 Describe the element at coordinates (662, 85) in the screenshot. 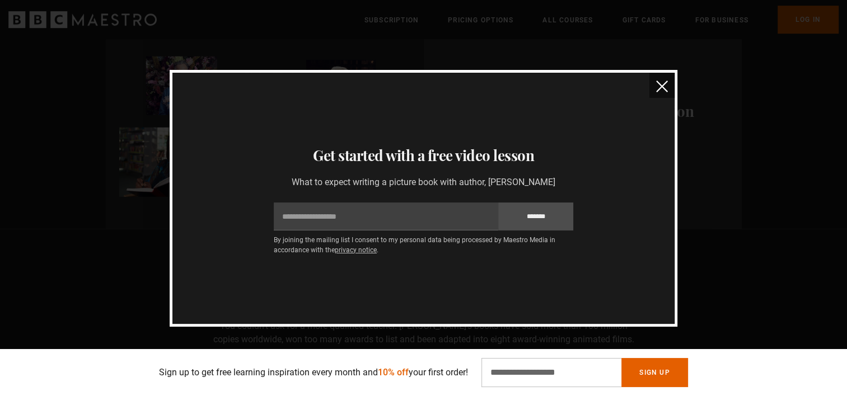

I see `button: close` at that location.